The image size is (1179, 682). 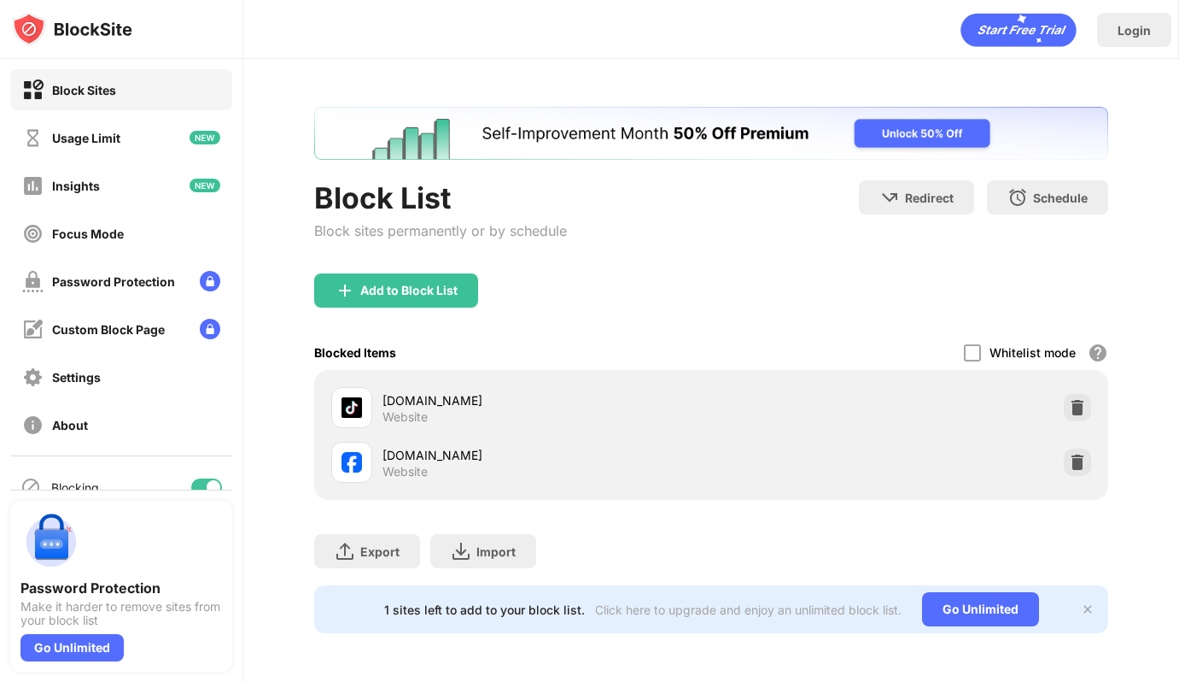 I want to click on img: settings-off.svg, so click(x=32, y=377).